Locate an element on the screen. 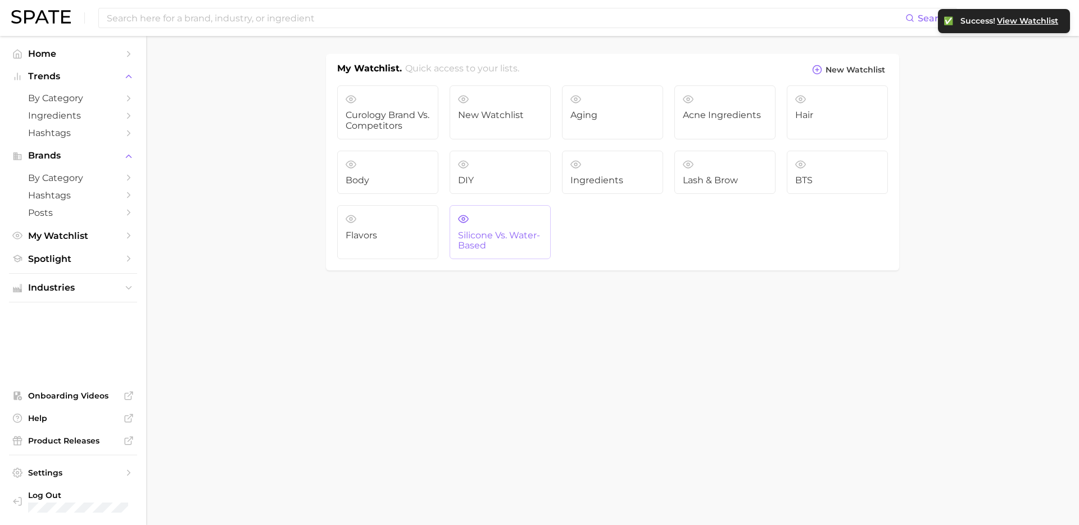 This screenshot has height=525, width=1079. a: Acne Ingredients is located at coordinates (725, 112).